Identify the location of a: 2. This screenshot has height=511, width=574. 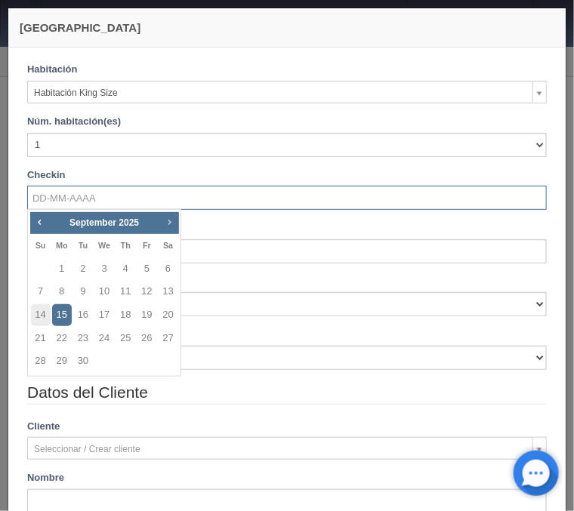
(83, 269).